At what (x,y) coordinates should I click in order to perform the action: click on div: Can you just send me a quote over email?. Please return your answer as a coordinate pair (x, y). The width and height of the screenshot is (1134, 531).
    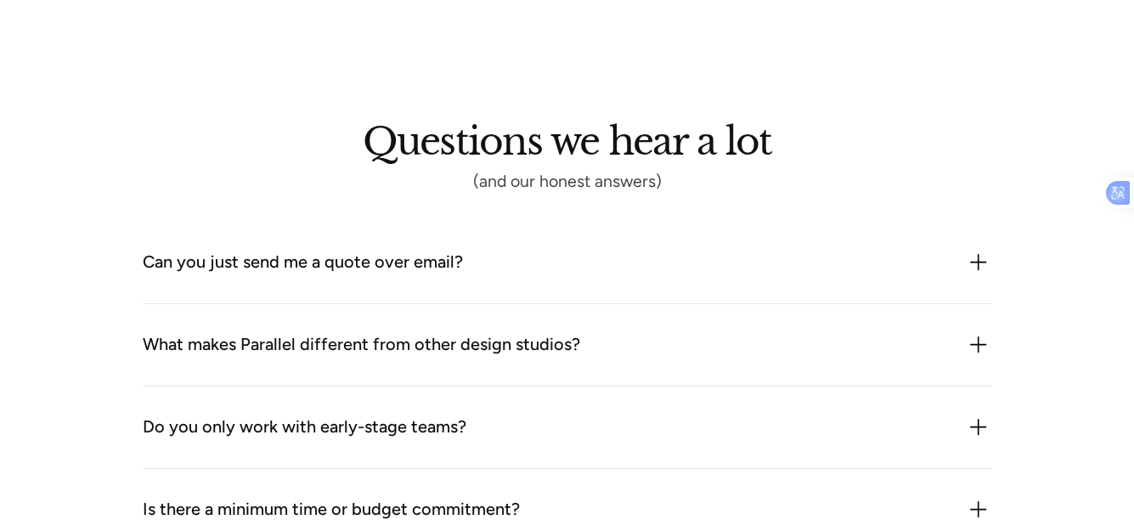
    Looking at the image, I should click on (302, 262).